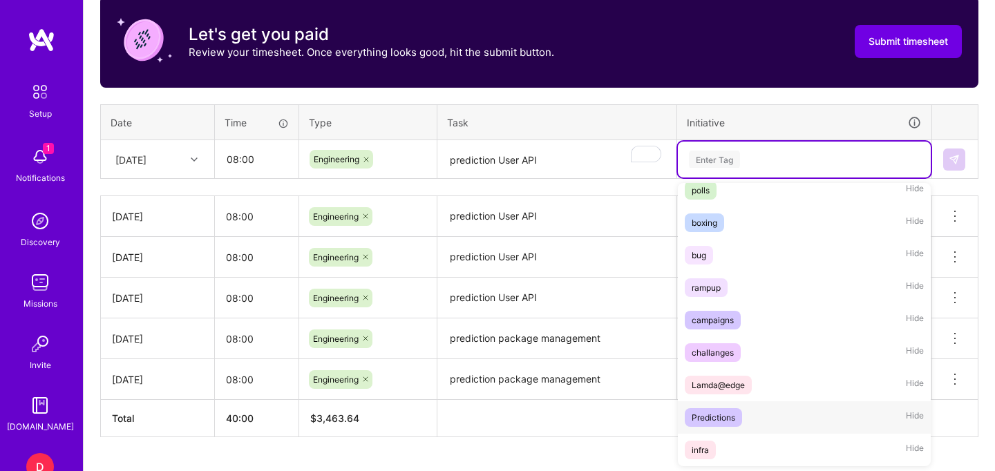 The image size is (995, 471). What do you see at coordinates (334, 418) in the screenshot?
I see `span: $ 3,463.64` at bounding box center [334, 418].